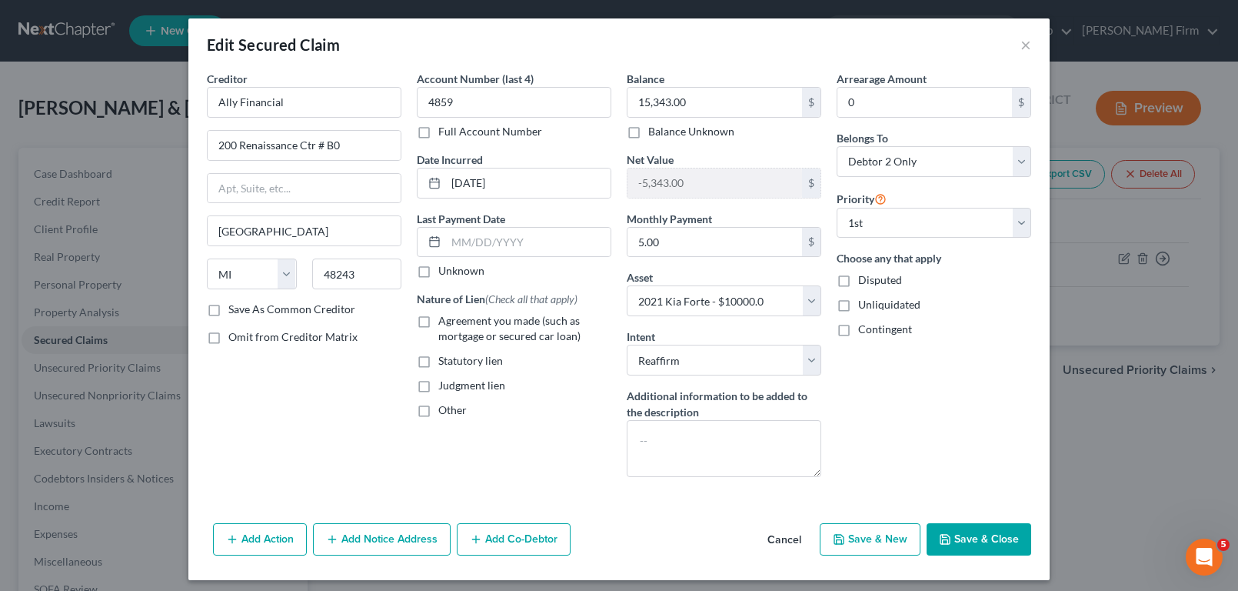 This screenshot has width=1238, height=591. What do you see at coordinates (934, 258) in the screenshot?
I see `label: Choose any that apply` at bounding box center [934, 258].